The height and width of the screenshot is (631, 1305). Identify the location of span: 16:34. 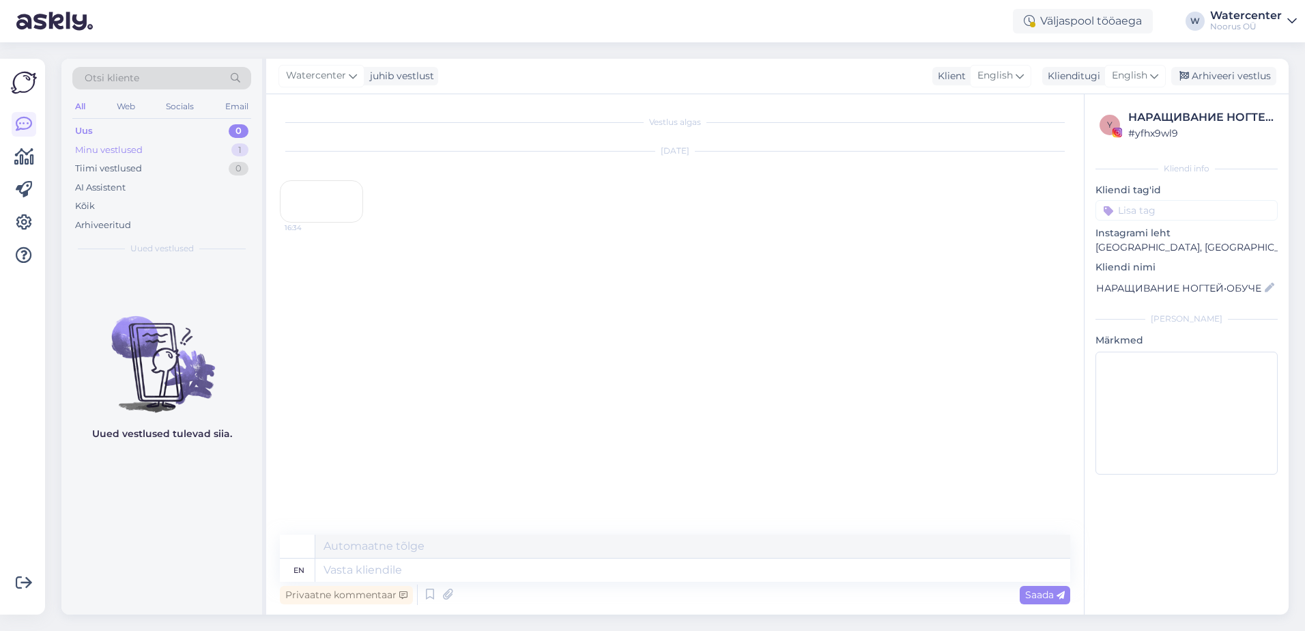
(310, 227).